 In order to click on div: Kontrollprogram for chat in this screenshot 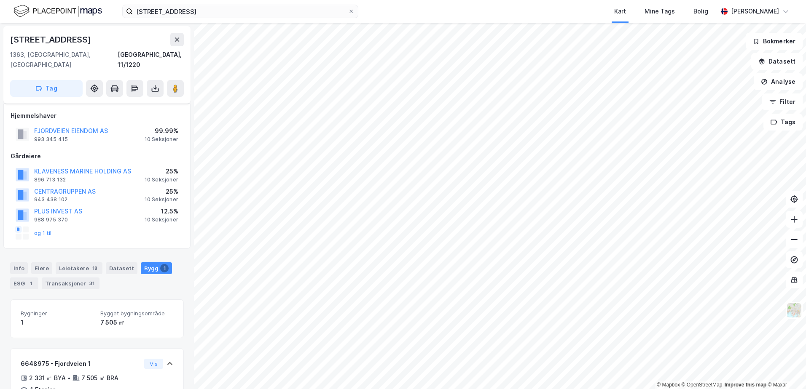, I will do `click(785, 369)`.